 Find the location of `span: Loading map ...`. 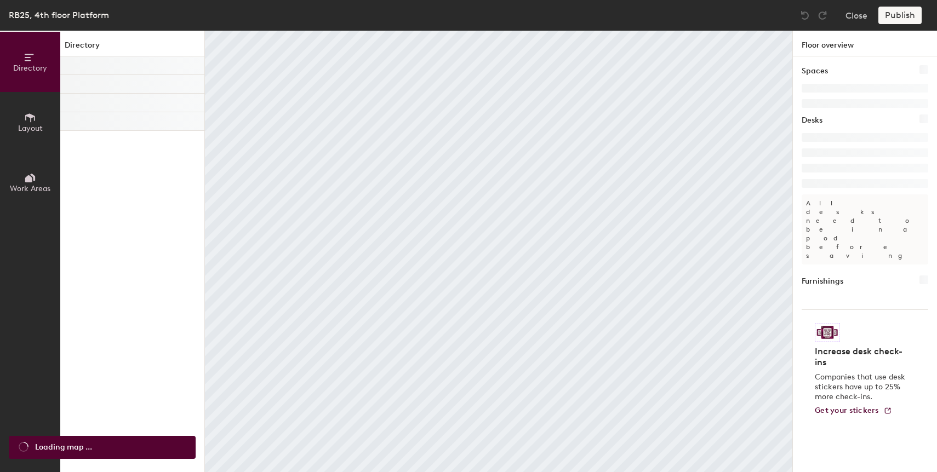

span: Loading map ... is located at coordinates (64, 448).